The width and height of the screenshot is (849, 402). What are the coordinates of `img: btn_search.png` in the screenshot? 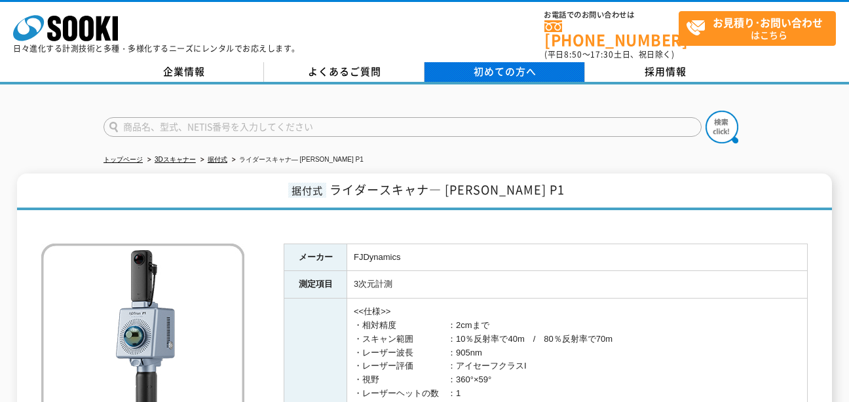 It's located at (722, 127).